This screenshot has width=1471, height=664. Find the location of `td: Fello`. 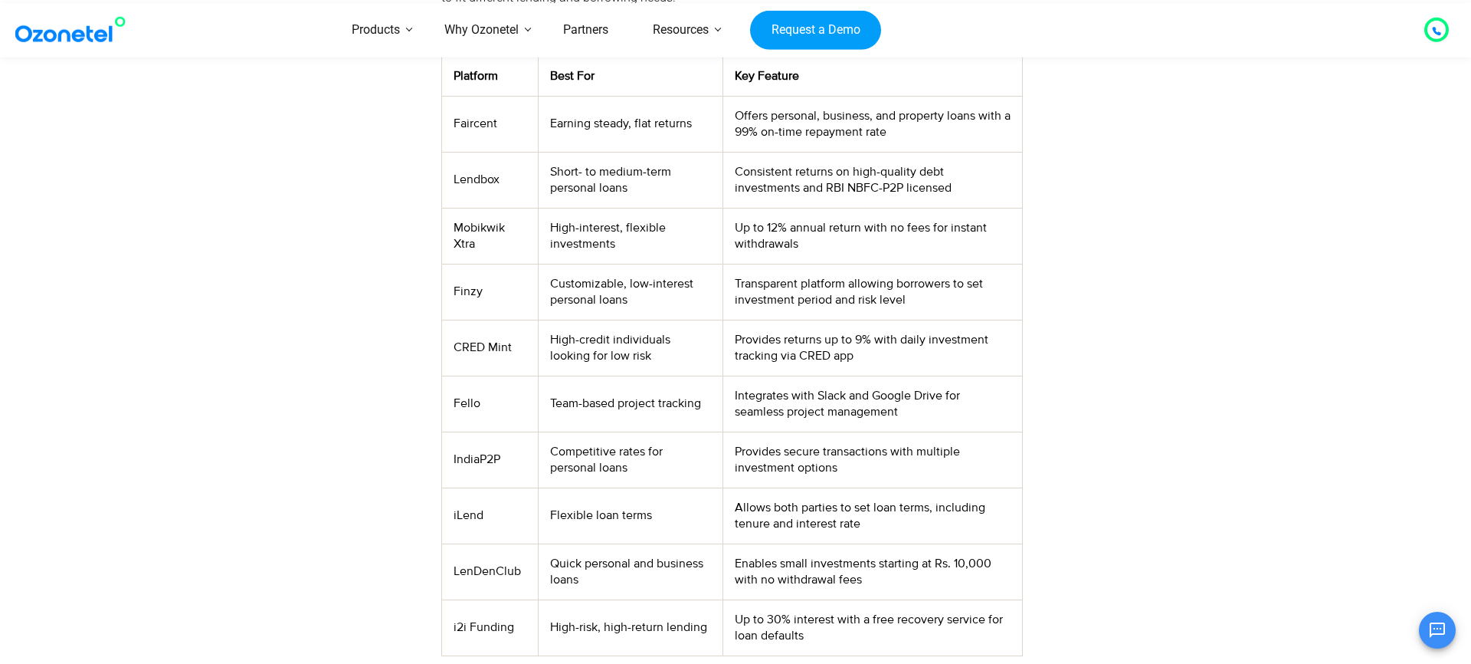

td: Fello is located at coordinates (490, 403).